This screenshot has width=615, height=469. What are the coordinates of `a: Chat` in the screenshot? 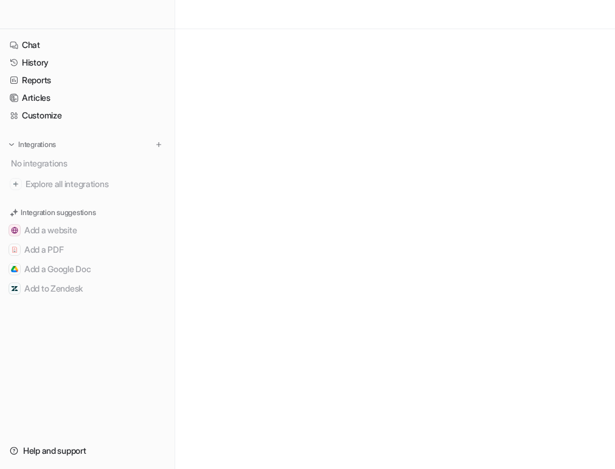 It's located at (87, 45).